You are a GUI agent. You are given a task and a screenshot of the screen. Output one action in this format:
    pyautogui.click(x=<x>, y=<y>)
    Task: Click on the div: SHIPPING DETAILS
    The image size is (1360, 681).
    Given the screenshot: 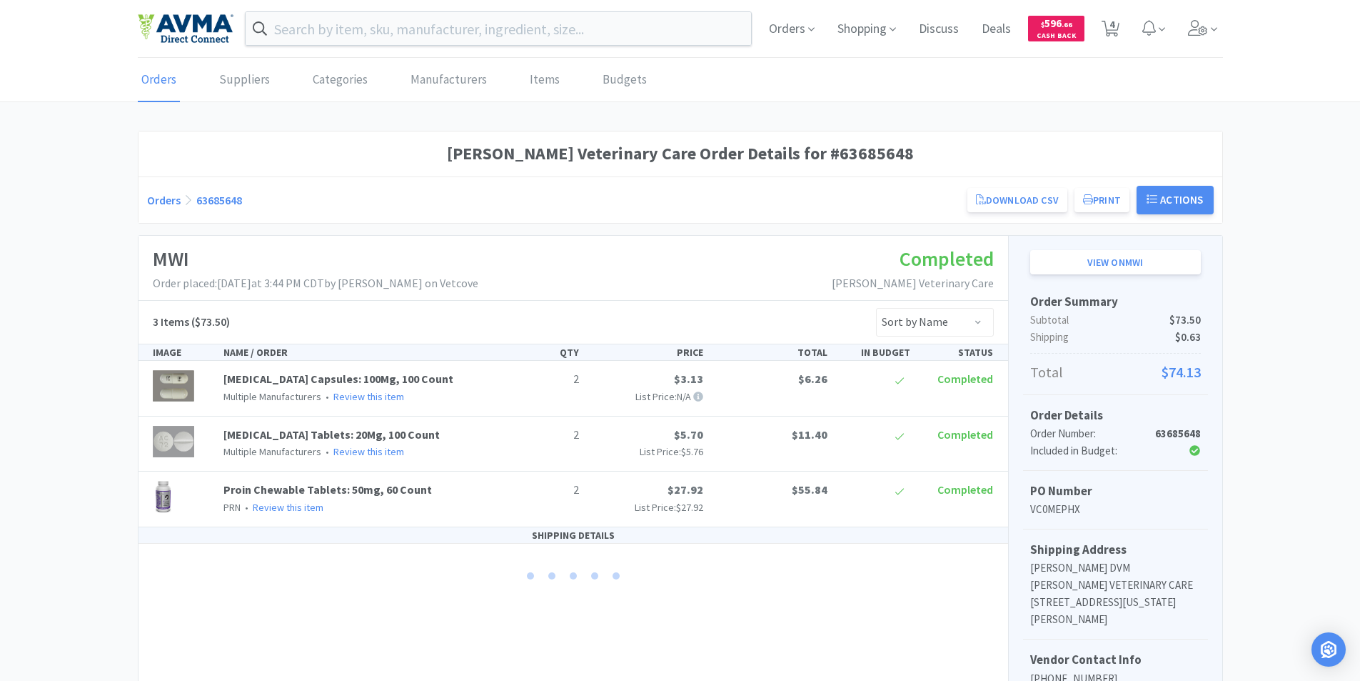 What is the action you would take?
    pyautogui.click(x=573, y=535)
    